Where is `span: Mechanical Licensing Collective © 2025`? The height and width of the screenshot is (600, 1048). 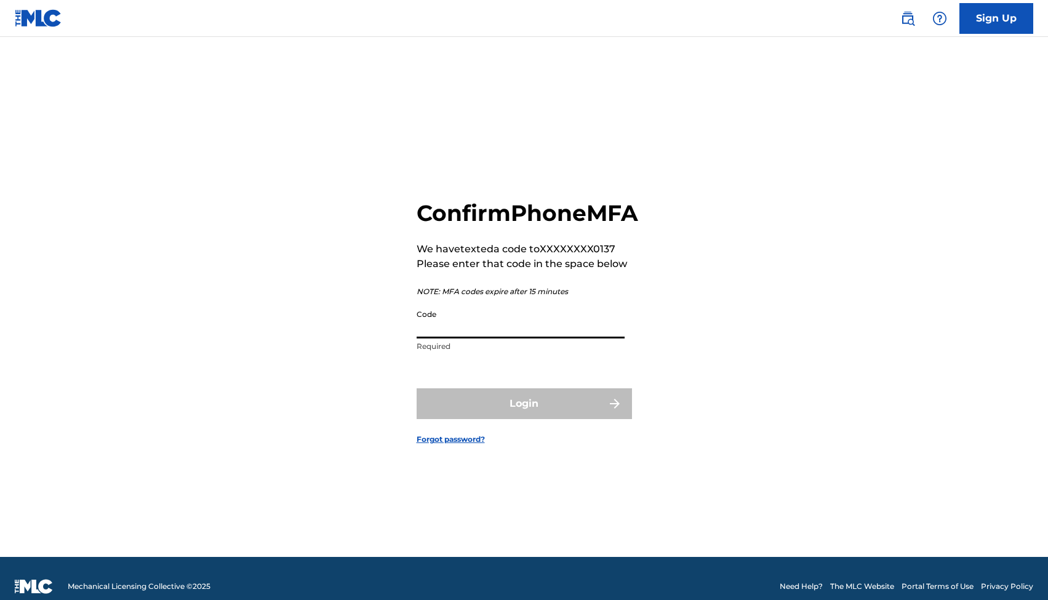
span: Mechanical Licensing Collective © 2025 is located at coordinates (139, 587).